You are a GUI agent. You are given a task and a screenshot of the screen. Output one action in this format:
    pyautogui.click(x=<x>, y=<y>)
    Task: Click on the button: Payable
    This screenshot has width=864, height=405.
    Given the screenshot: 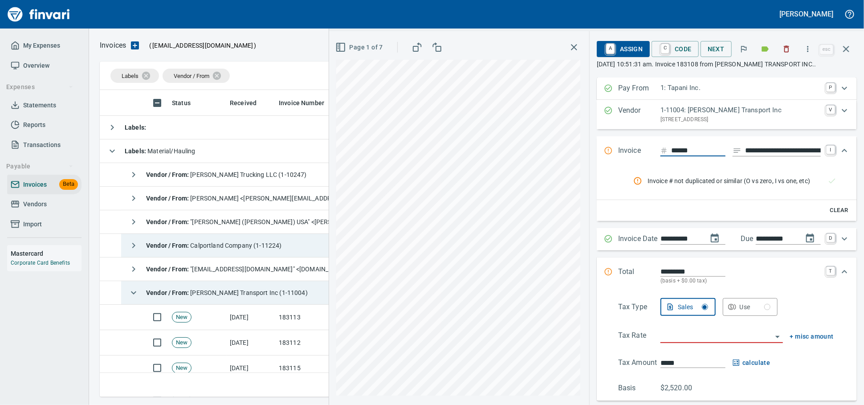 What is the action you would take?
    pyautogui.click(x=40, y=166)
    